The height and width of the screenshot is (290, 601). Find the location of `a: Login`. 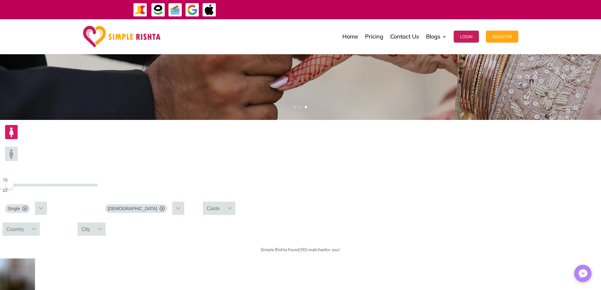

a: Login is located at coordinates (466, 37).